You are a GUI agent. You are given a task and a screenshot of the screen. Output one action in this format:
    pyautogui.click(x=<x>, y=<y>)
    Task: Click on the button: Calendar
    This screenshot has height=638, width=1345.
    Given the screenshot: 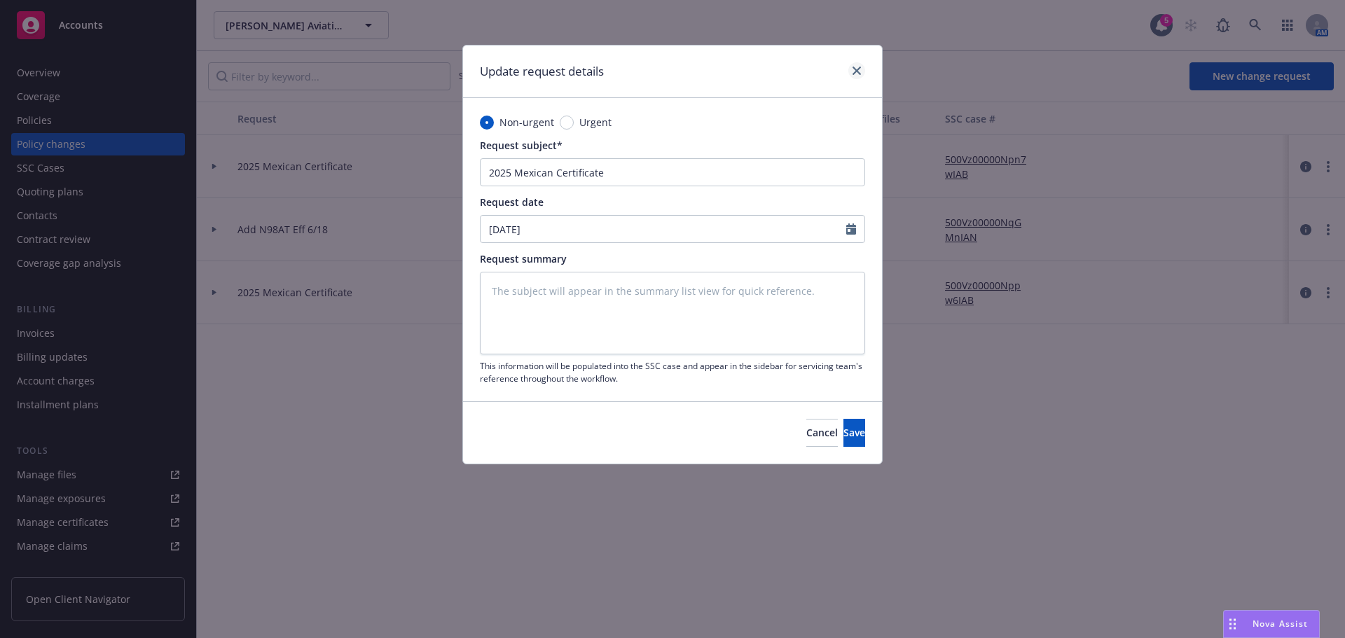 What is the action you would take?
    pyautogui.click(x=851, y=229)
    